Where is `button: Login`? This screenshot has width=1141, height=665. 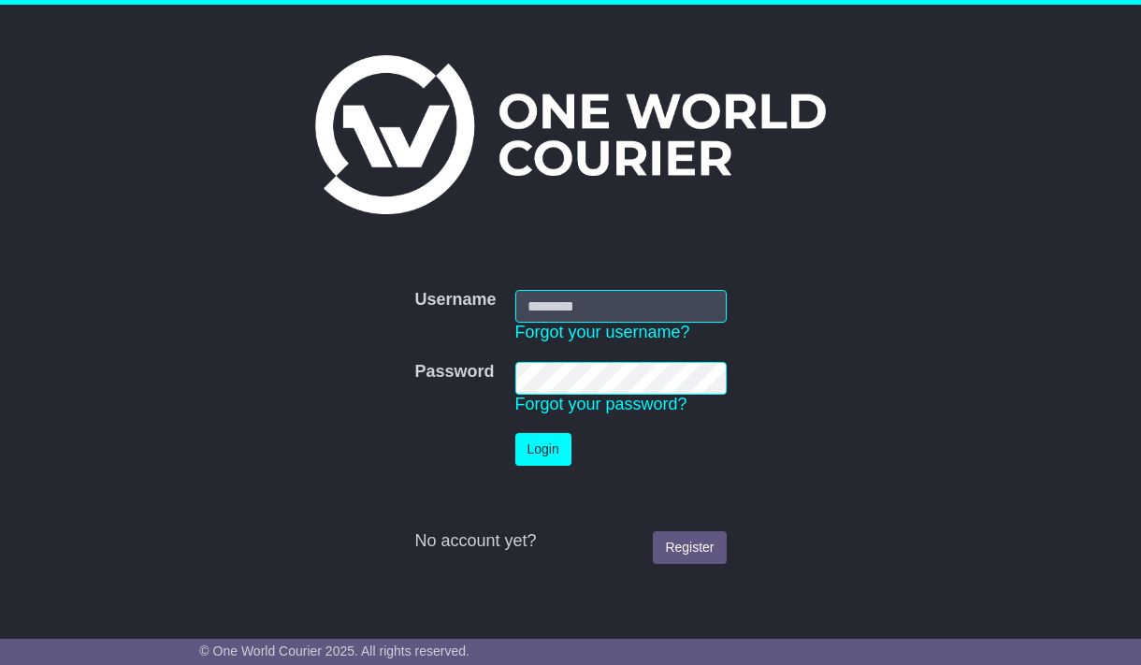 button: Login is located at coordinates (543, 449).